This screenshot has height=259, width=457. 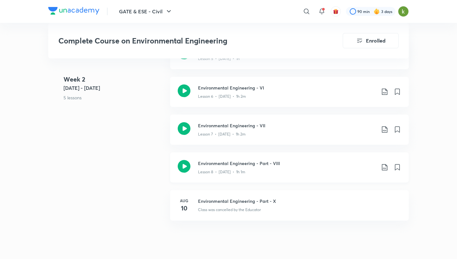 I want to click on h3: Environmental Engineering - Part - X, so click(x=300, y=201).